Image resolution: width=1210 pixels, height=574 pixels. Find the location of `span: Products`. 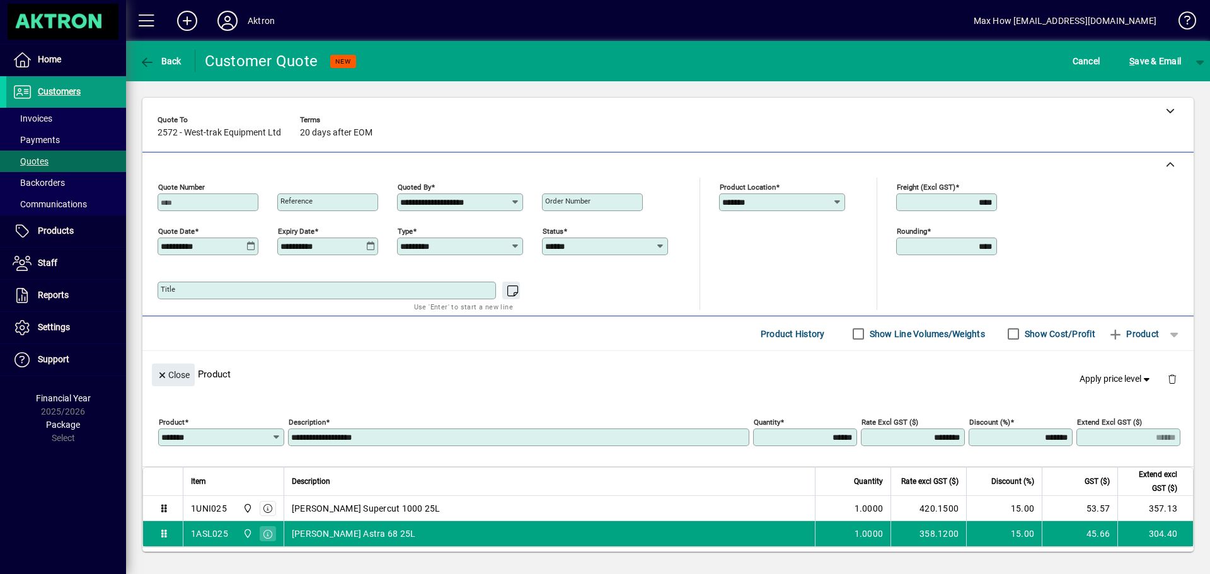

span: Products is located at coordinates (55, 231).